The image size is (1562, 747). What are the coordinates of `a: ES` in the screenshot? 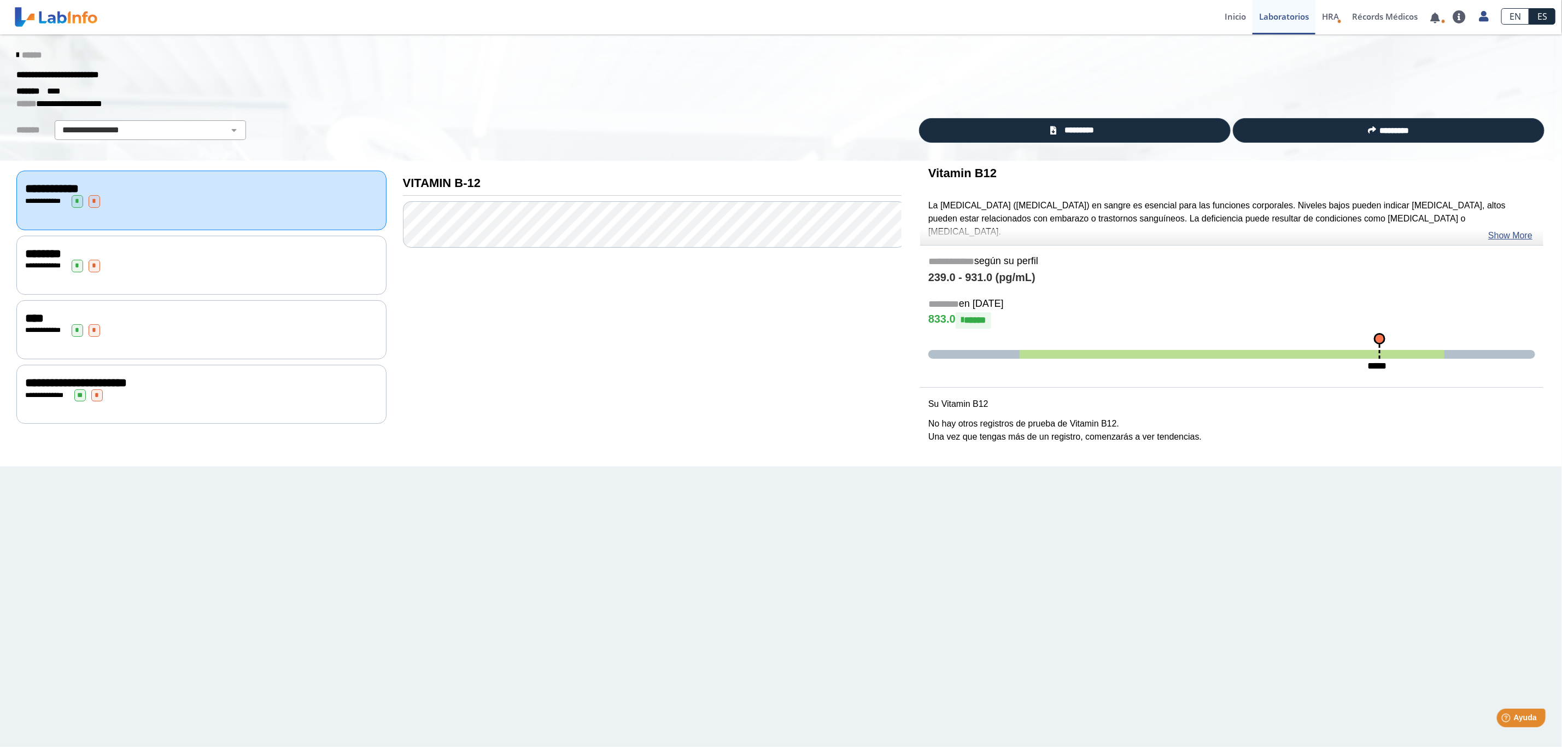 It's located at (1542, 16).